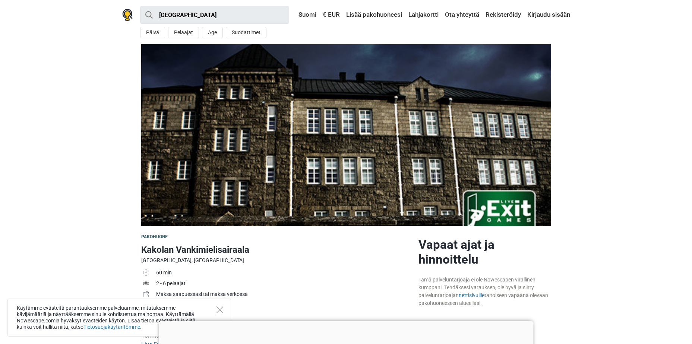  What do you see at coordinates (284, 274) in the screenshot?
I see `td: 60 min` at bounding box center [284, 274].